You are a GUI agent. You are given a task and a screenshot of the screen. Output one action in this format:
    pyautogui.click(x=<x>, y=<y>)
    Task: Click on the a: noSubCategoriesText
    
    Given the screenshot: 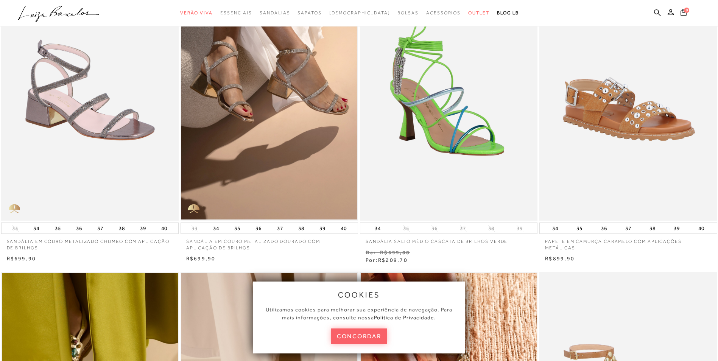 What is the action you would take?
    pyautogui.click(x=360, y=13)
    